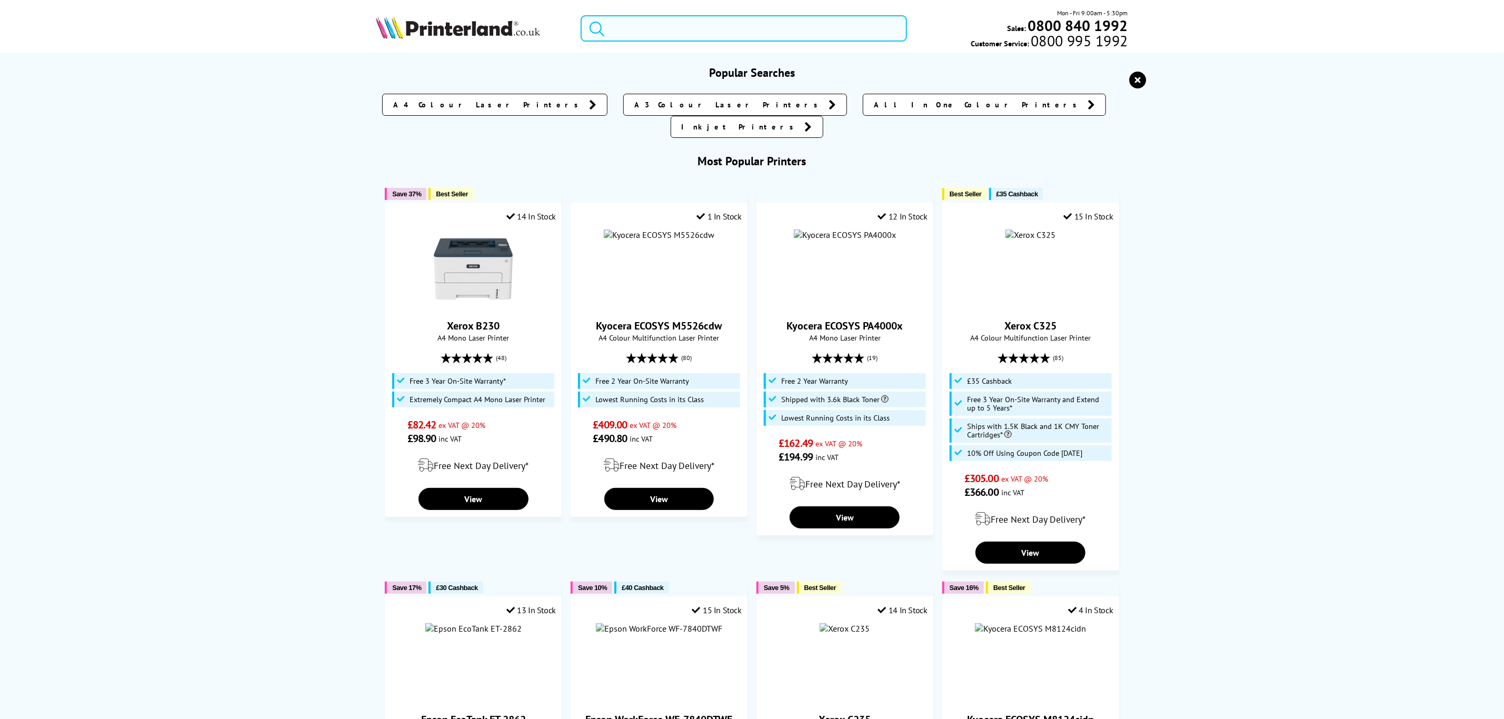 The width and height of the screenshot is (1504, 719). What do you see at coordinates (659, 235) in the screenshot?
I see `img: Kyocera ECOSYS M5526cdw` at bounding box center [659, 235].